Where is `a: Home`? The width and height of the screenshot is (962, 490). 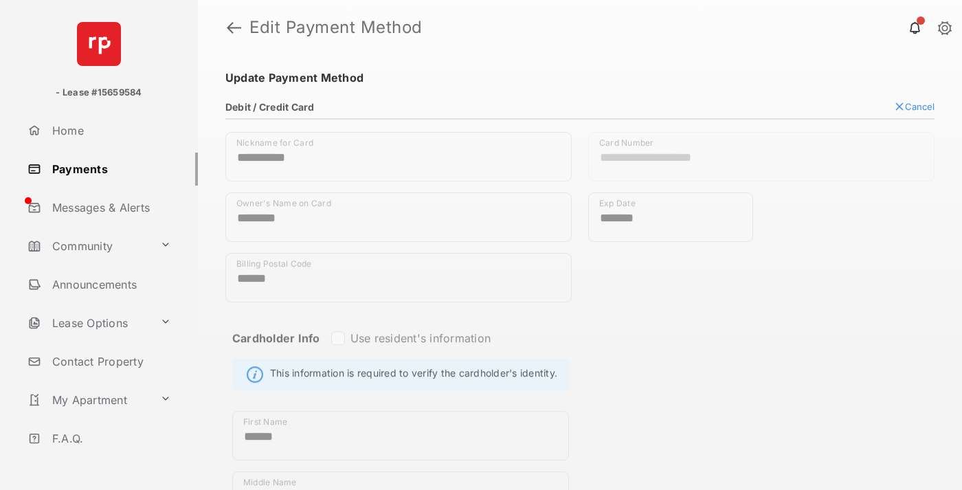
a: Home is located at coordinates (110, 131).